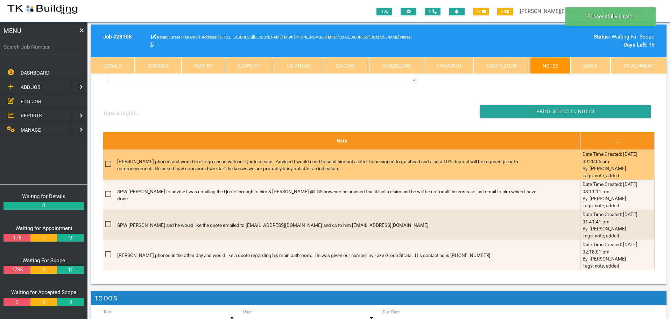 Image resolution: width=670 pixels, height=319 pixels. Describe the element at coordinates (391, 312) in the screenshot. I see `label: Due Date` at that location.